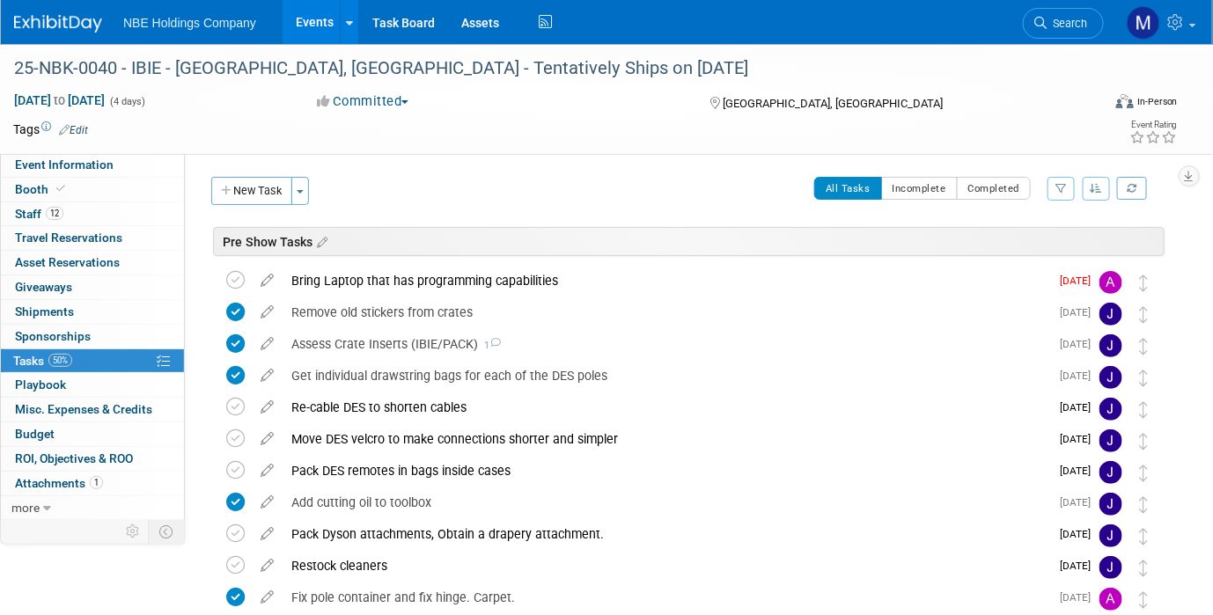 The image size is (1213, 615). Describe the element at coordinates (92, 287) in the screenshot. I see `a: Giveaways` at that location.